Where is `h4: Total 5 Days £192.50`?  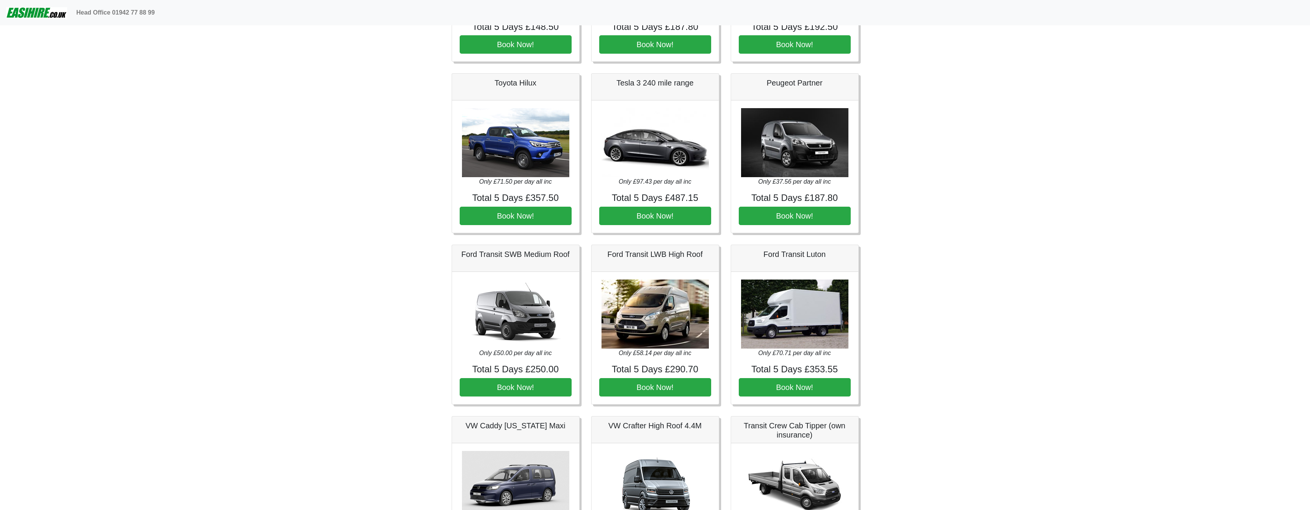 h4: Total 5 Days £192.50 is located at coordinates (795, 27).